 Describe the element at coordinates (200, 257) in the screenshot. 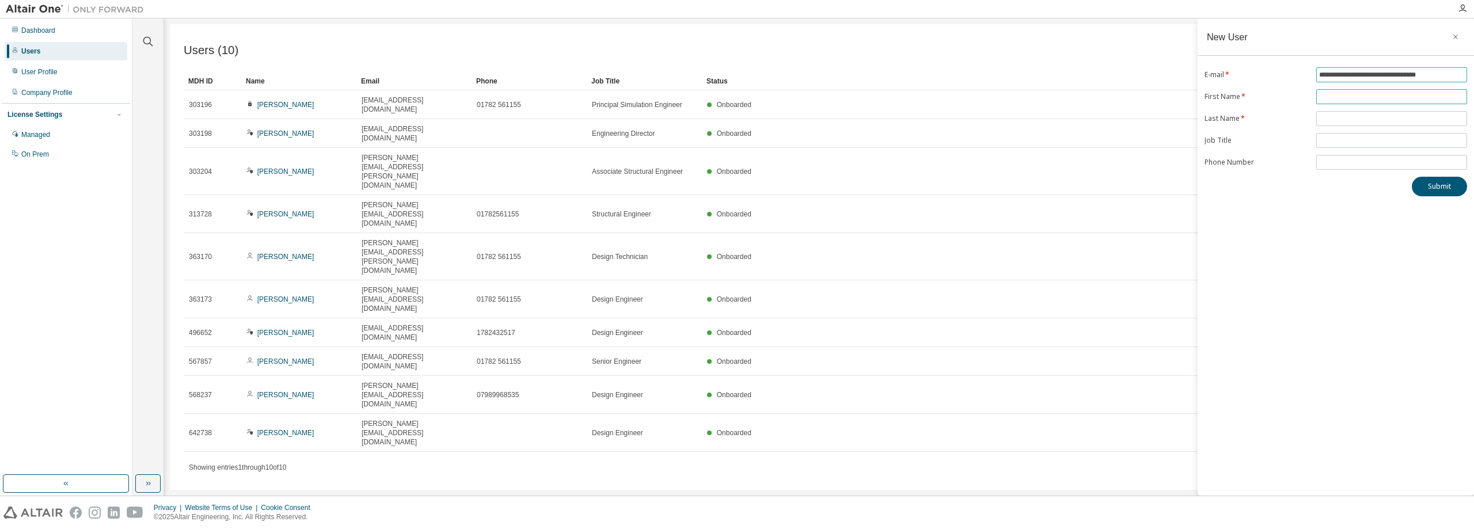

I see `span: 363170` at that location.